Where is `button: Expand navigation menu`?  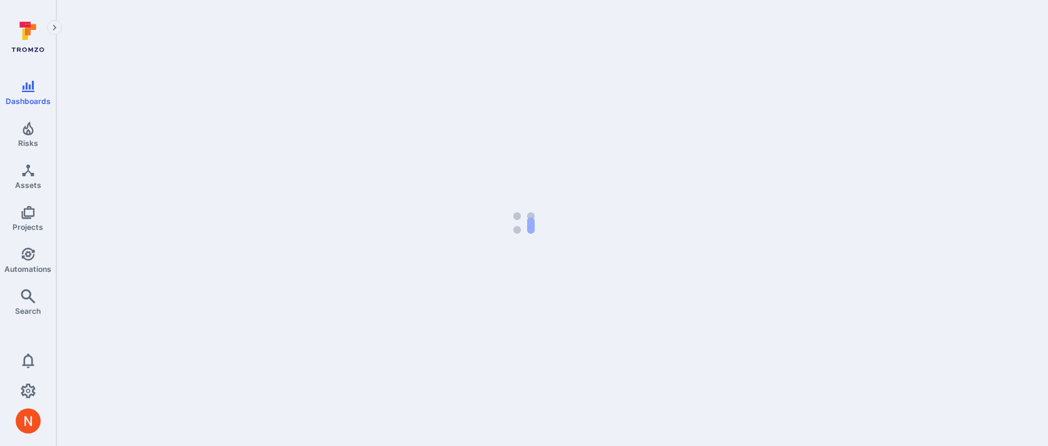
button: Expand navigation menu is located at coordinates (54, 28).